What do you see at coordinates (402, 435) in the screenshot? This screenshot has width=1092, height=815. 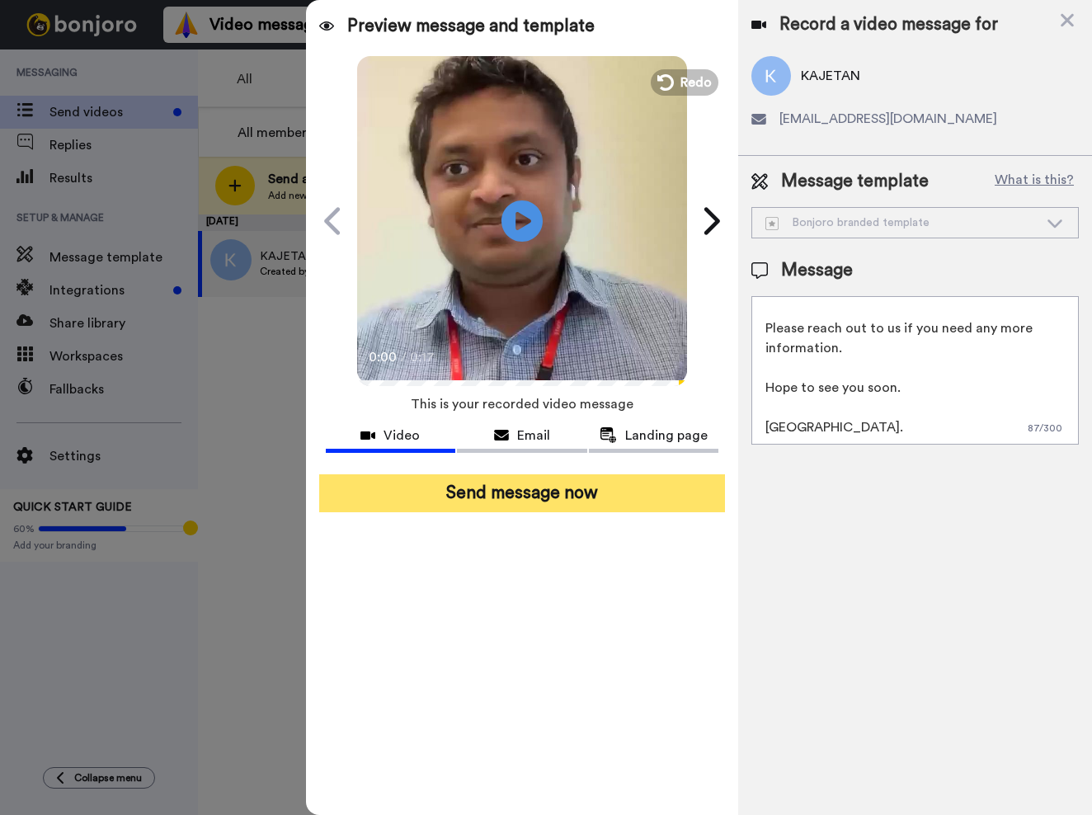 I see `span: Video` at bounding box center [402, 435].